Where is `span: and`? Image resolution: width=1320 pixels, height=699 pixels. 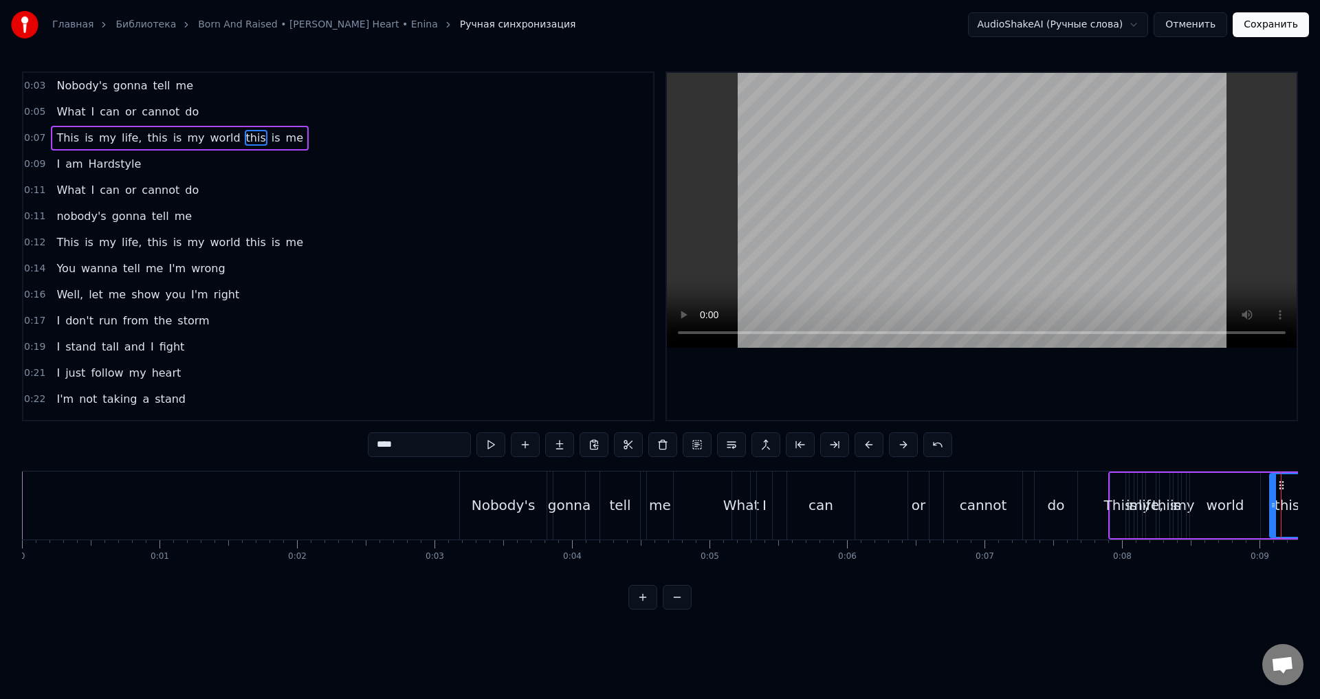 span: and is located at coordinates (135, 346).